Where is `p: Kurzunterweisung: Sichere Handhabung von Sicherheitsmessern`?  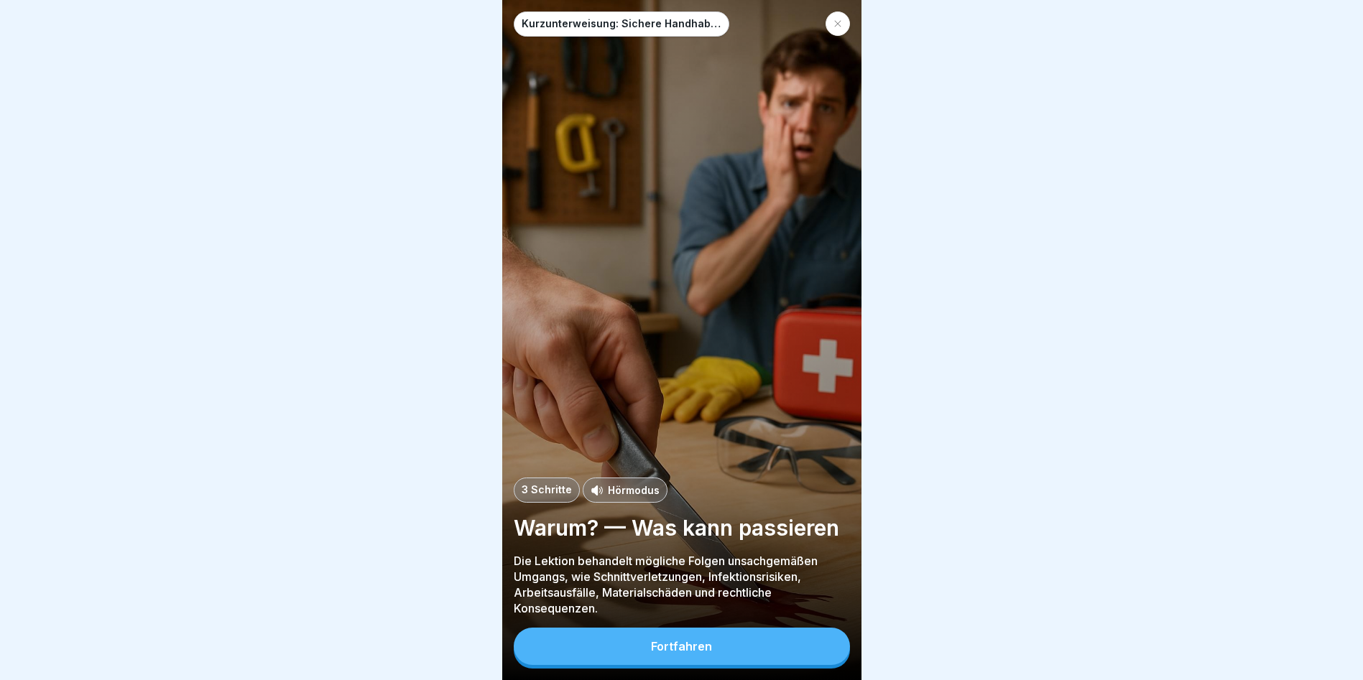
p: Kurzunterweisung: Sichere Handhabung von Sicherheitsmessern is located at coordinates (622, 24).